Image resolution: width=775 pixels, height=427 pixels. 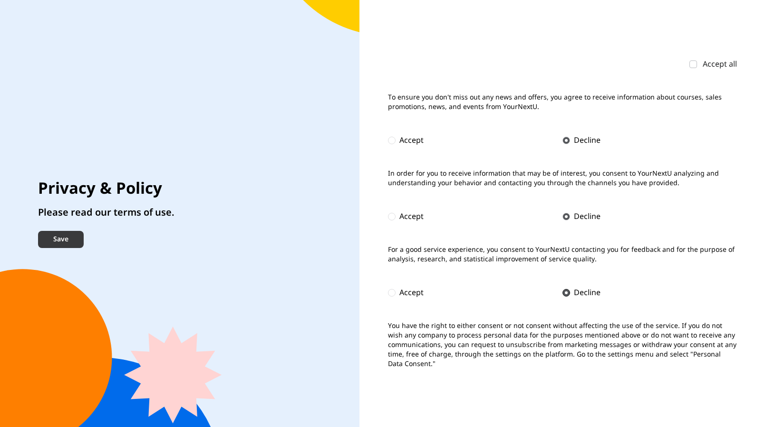 What do you see at coordinates (106, 213) in the screenshot?
I see `p: Please read our terms of use.` at bounding box center [106, 213].